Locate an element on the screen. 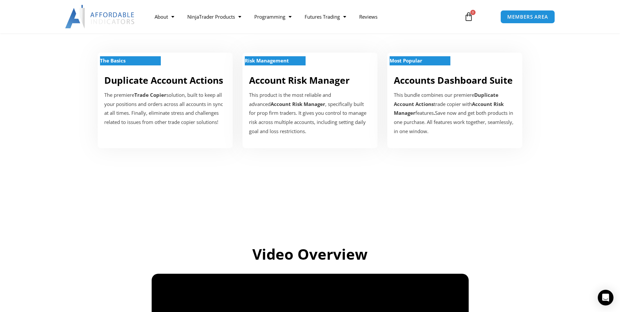 This screenshot has width=620, height=312. span: MEMBERS AREA is located at coordinates (528, 17).